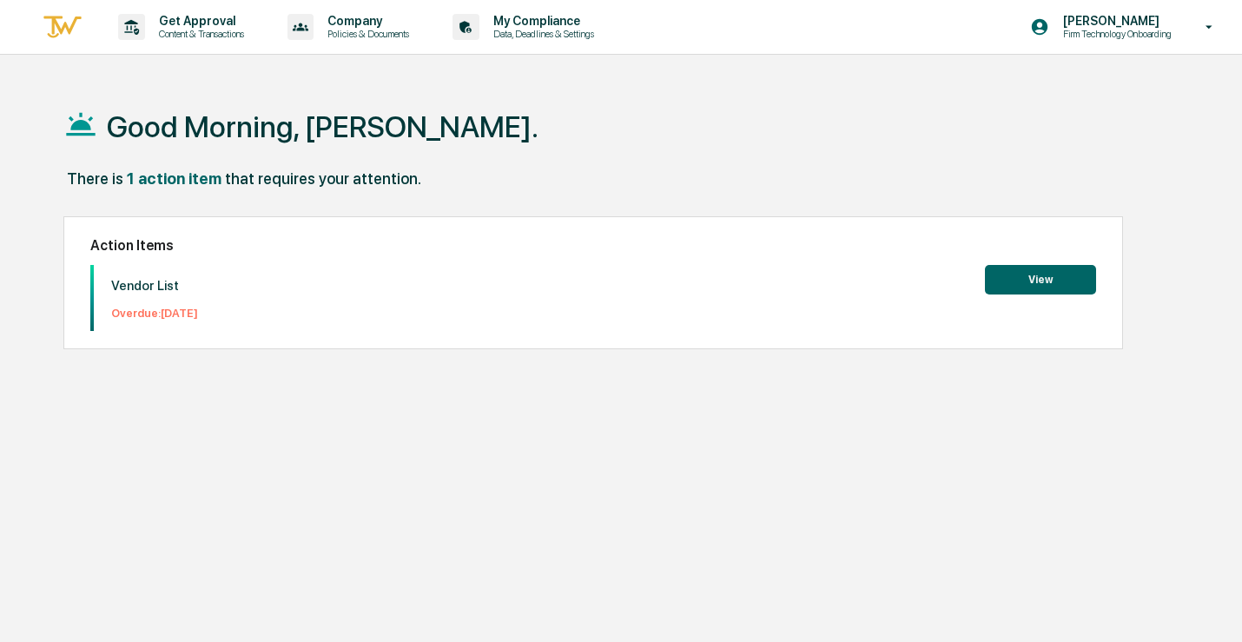  What do you see at coordinates (323, 178) in the screenshot?
I see `div: that requires your attention.` at bounding box center [323, 178].